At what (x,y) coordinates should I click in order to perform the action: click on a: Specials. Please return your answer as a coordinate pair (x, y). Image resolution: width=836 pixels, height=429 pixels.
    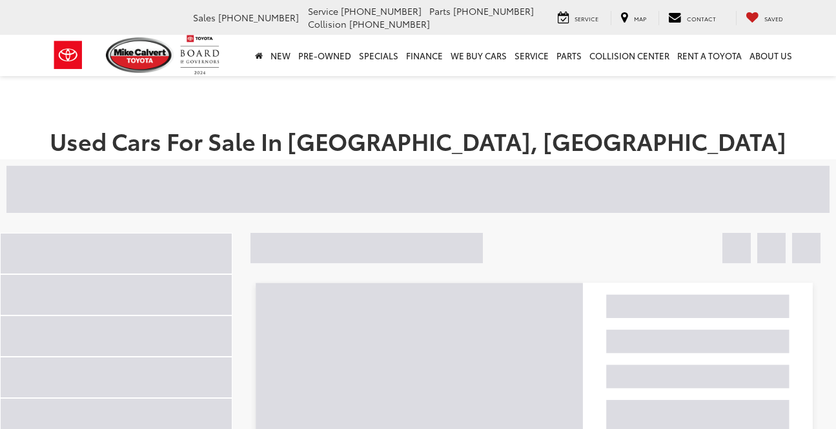
    Looking at the image, I should click on (378, 55).